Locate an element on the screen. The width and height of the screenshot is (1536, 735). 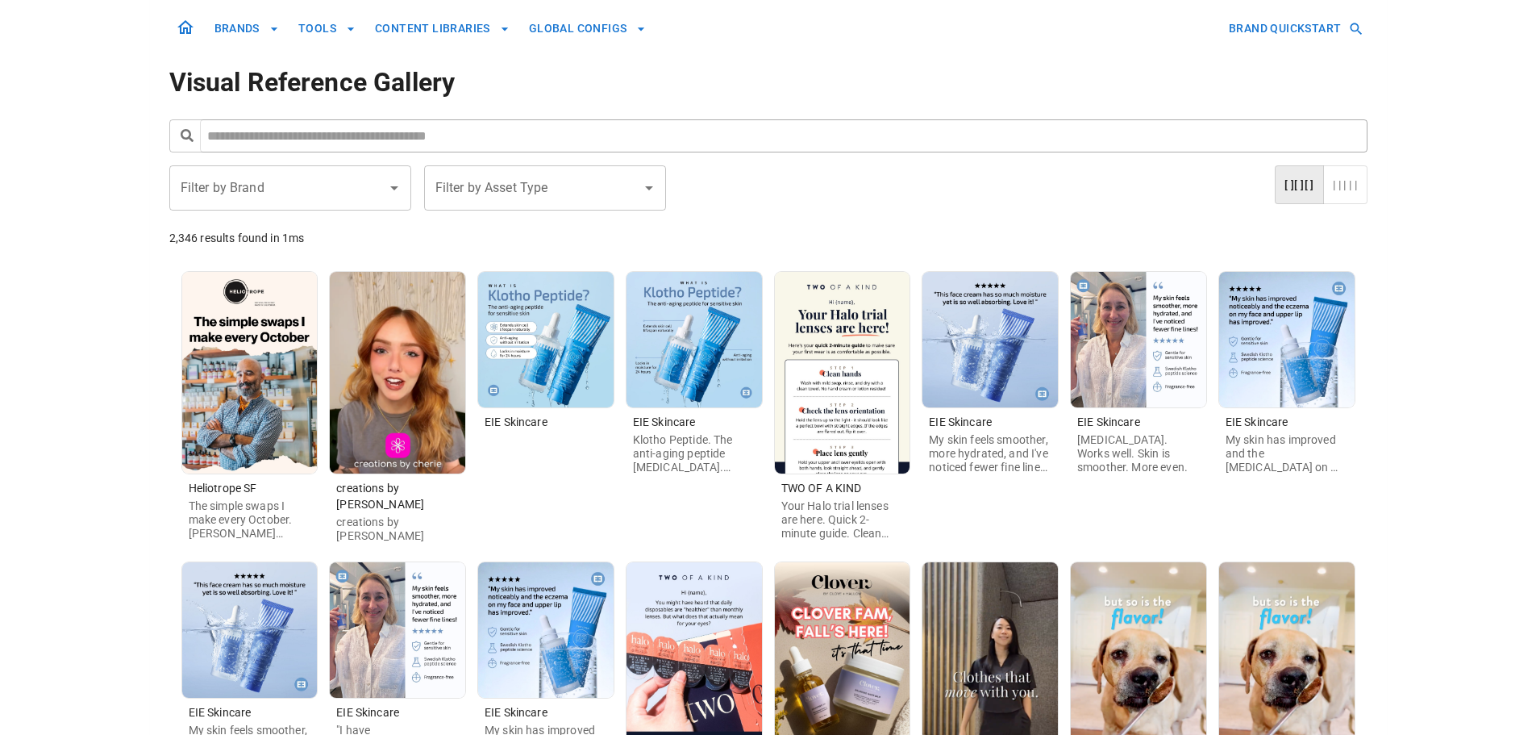
button: BRAND QUICKSTART is located at coordinates (1294, 28).